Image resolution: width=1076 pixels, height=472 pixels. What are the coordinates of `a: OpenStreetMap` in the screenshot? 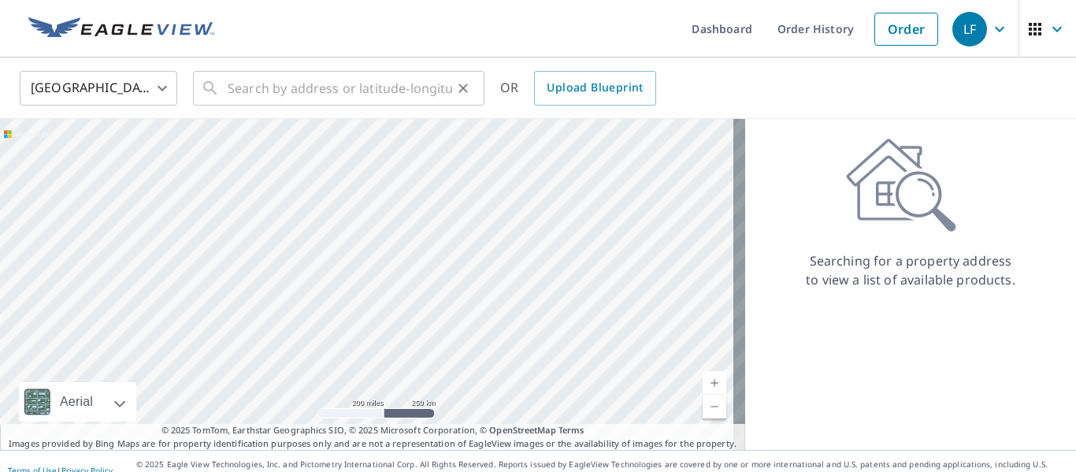 It's located at (522, 429).